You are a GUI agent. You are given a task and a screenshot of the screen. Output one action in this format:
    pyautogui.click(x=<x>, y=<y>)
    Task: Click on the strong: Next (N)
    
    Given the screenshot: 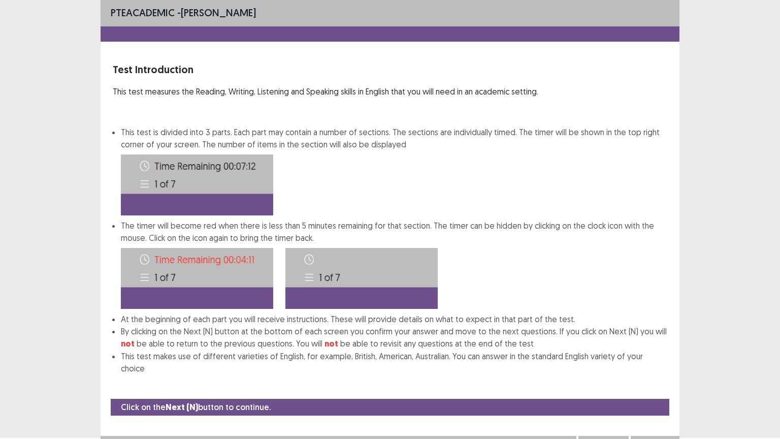 What is the action you would take?
    pyautogui.click(x=182, y=407)
    